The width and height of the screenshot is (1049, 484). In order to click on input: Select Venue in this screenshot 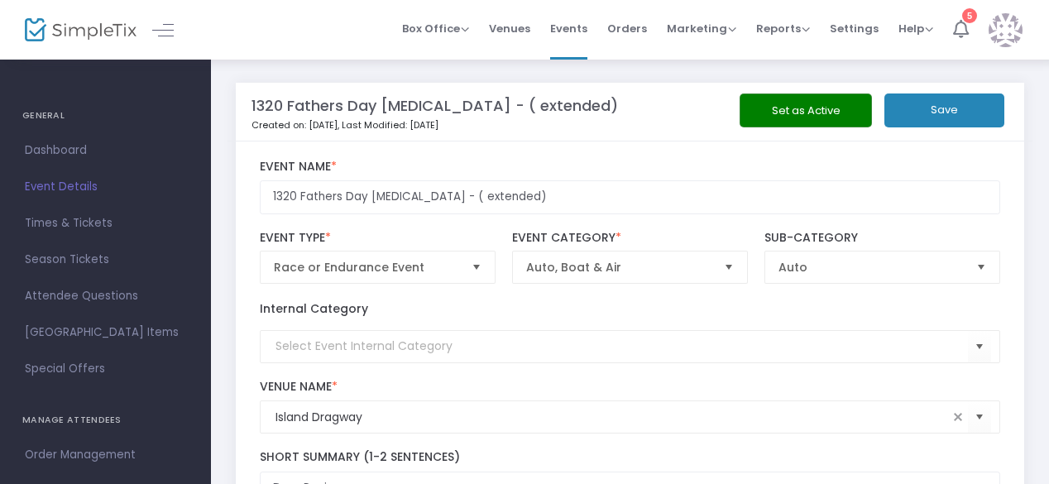, I will do `click(612, 417)`.